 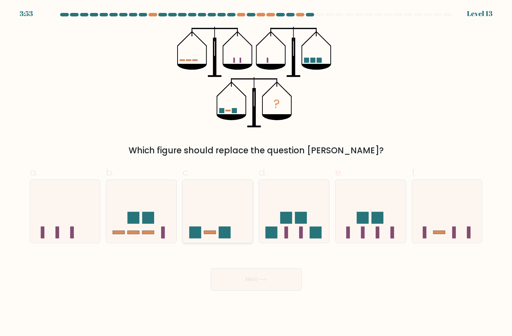 What do you see at coordinates (34, 172) in the screenshot?
I see `span: a.` at bounding box center [34, 172].